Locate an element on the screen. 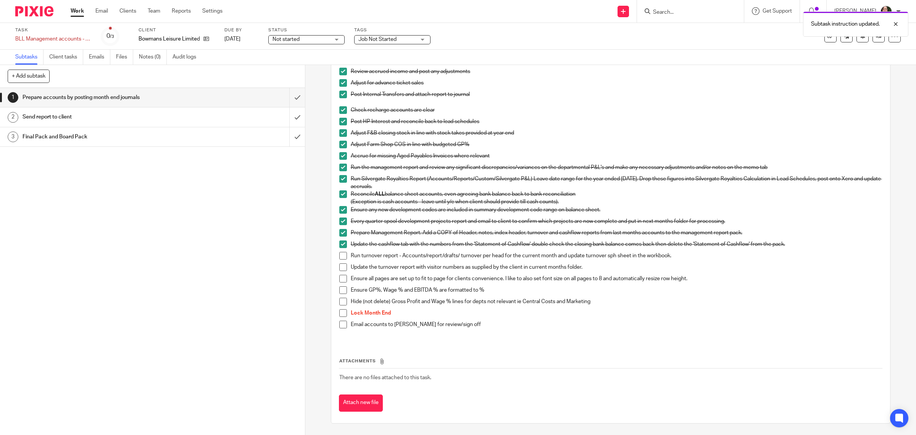 Image resolution: width=916 pixels, height=435 pixels. a: Audit logs is located at coordinates (187, 57).